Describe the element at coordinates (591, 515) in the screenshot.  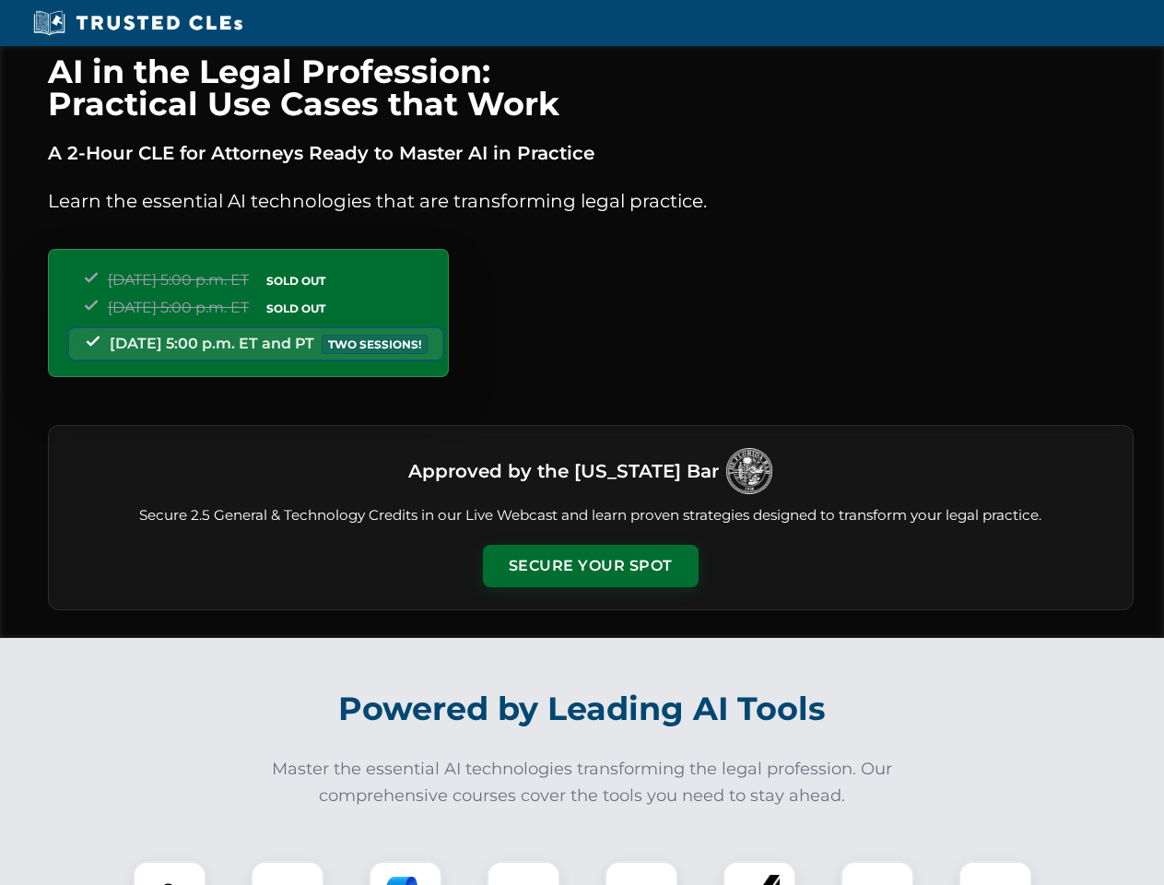
I see `p: Secure 2.5 General & Technology Credits in our Live Webcast and learn proven strategies designed ...` at that location.